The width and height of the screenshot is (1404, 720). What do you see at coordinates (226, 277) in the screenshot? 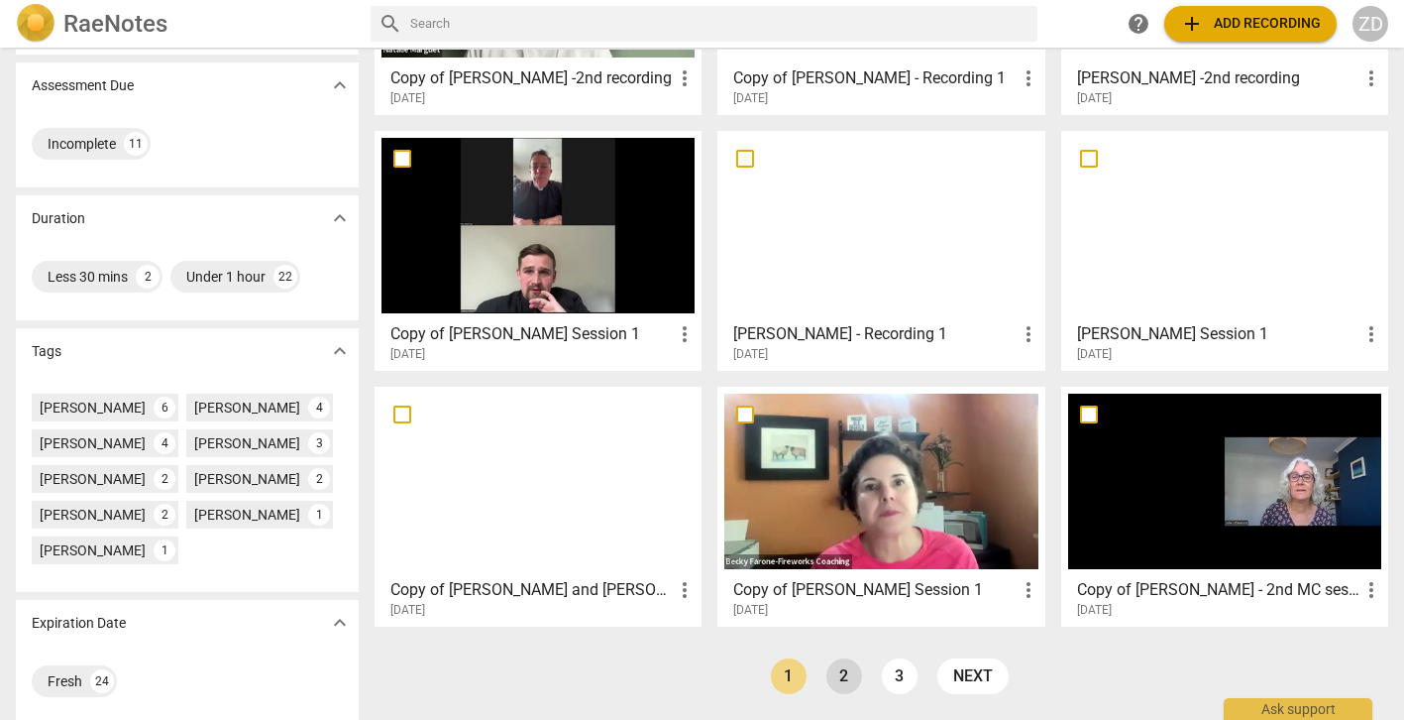
I see `div: Under 1 hour` at bounding box center [226, 277].